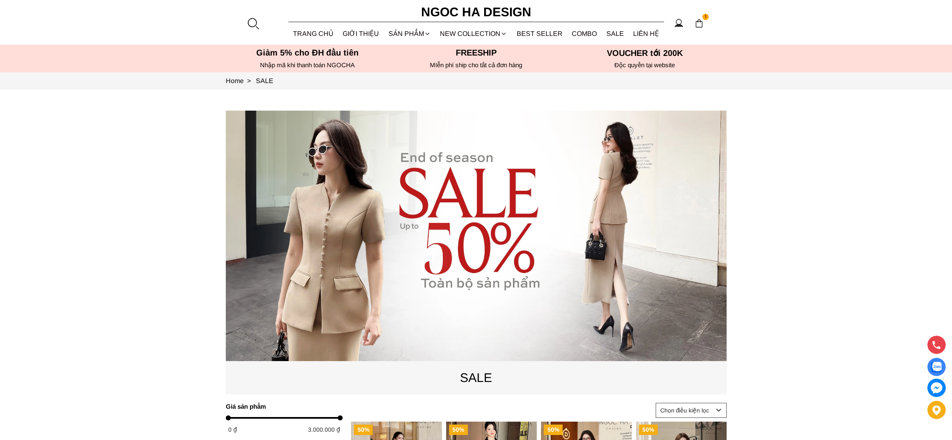  Describe the element at coordinates (476, 53) in the screenshot. I see `font: Freeship` at that location.